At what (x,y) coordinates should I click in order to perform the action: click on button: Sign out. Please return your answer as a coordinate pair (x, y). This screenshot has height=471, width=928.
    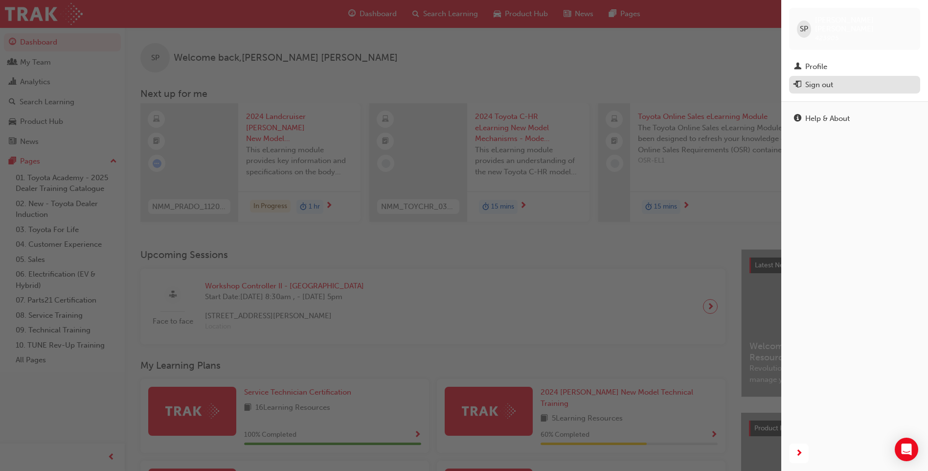
    Looking at the image, I should click on (855, 85).